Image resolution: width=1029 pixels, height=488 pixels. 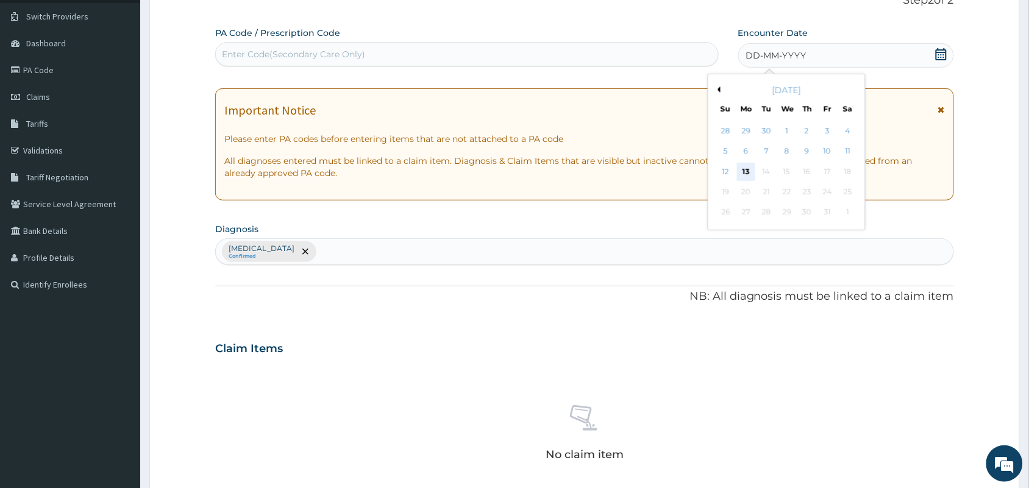 What do you see at coordinates (848, 131) in the screenshot?
I see `div: Choose Saturday, October 4th, 2025` at bounding box center [848, 131].